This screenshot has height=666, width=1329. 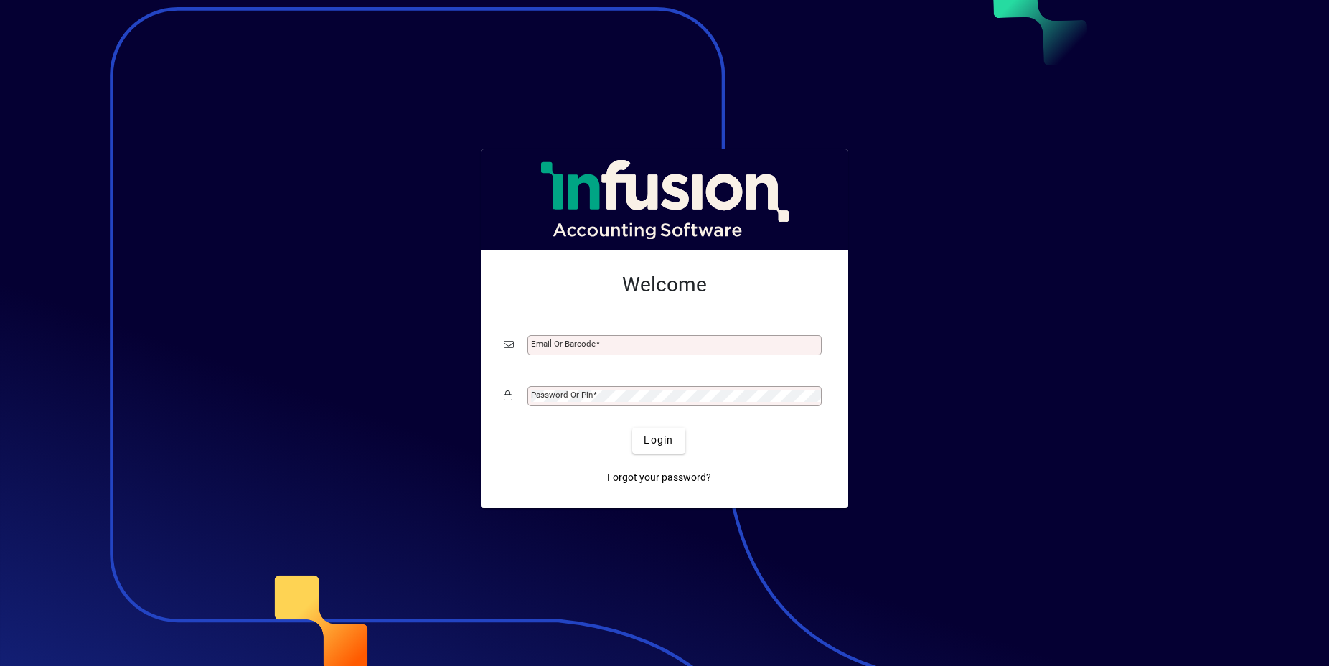 I want to click on h2: Welcome, so click(x=664, y=285).